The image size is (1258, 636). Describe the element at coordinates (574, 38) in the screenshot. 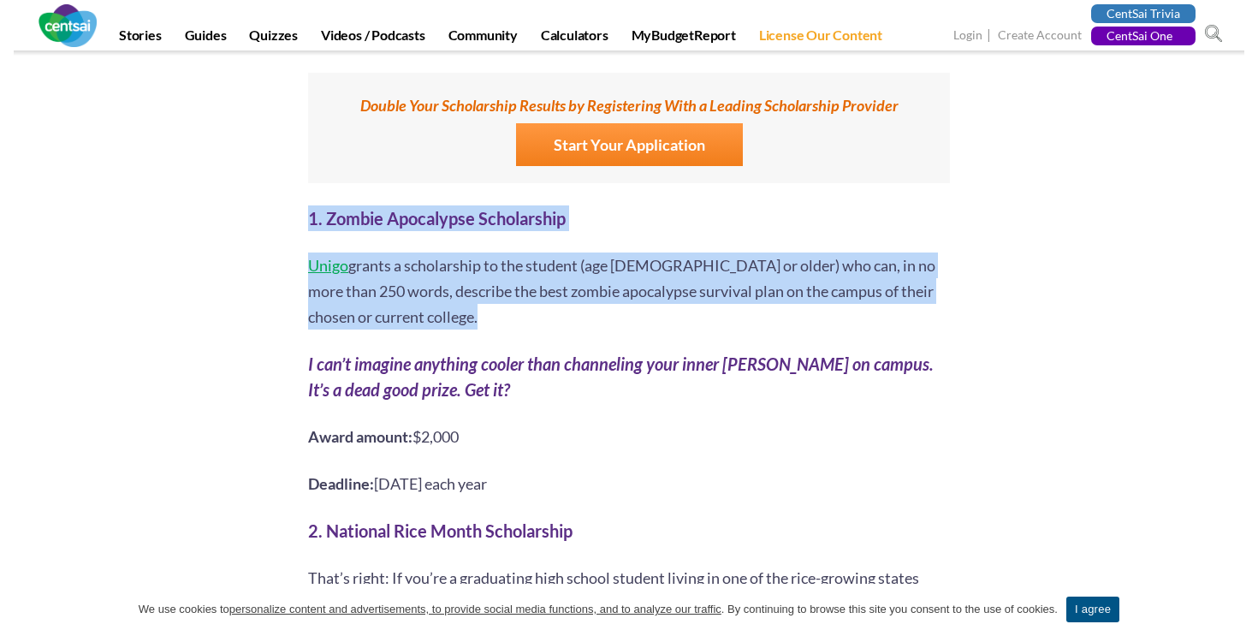

I see `a: Calculators` at that location.